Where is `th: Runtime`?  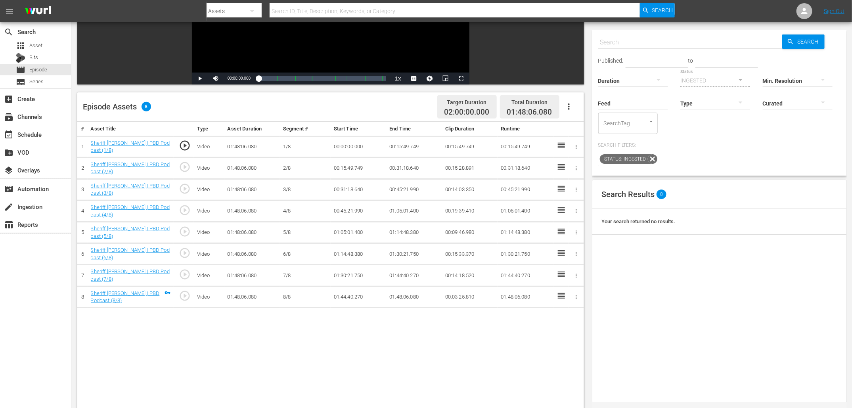
th: Runtime is located at coordinates (525, 129).